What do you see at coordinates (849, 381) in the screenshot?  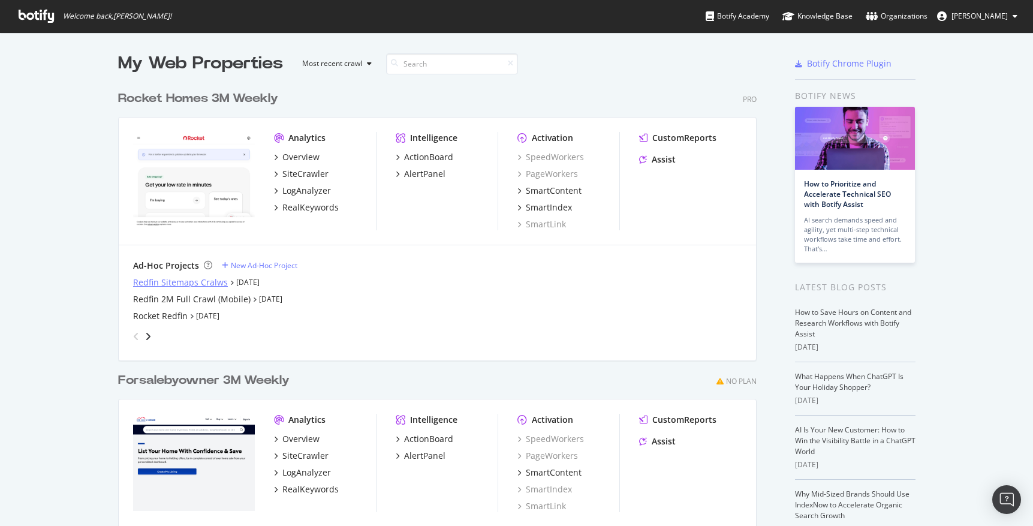 I see `a: What Happens When ChatGPT Is Your Holiday Shopper?` at bounding box center [849, 381].